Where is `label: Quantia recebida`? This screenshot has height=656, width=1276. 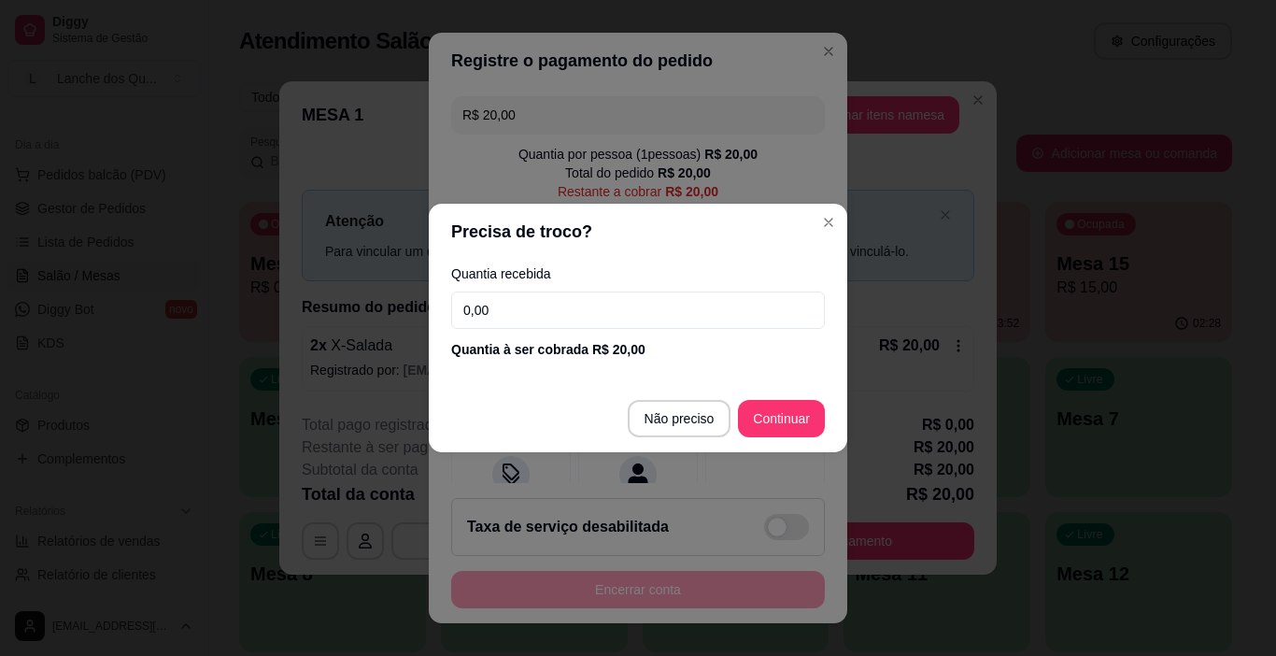
label: Quantia recebida is located at coordinates (638, 274).